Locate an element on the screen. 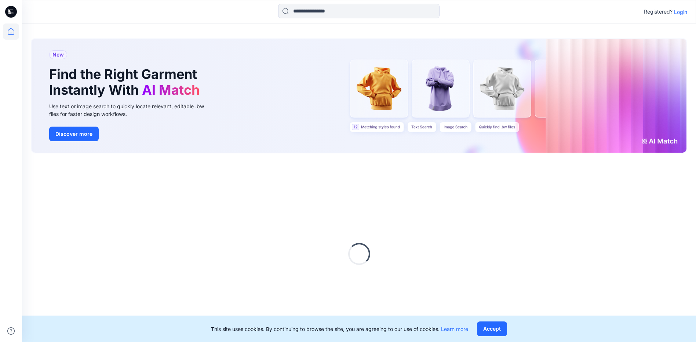 Image resolution: width=696 pixels, height=342 pixels. p: Registered? is located at coordinates (658, 12).